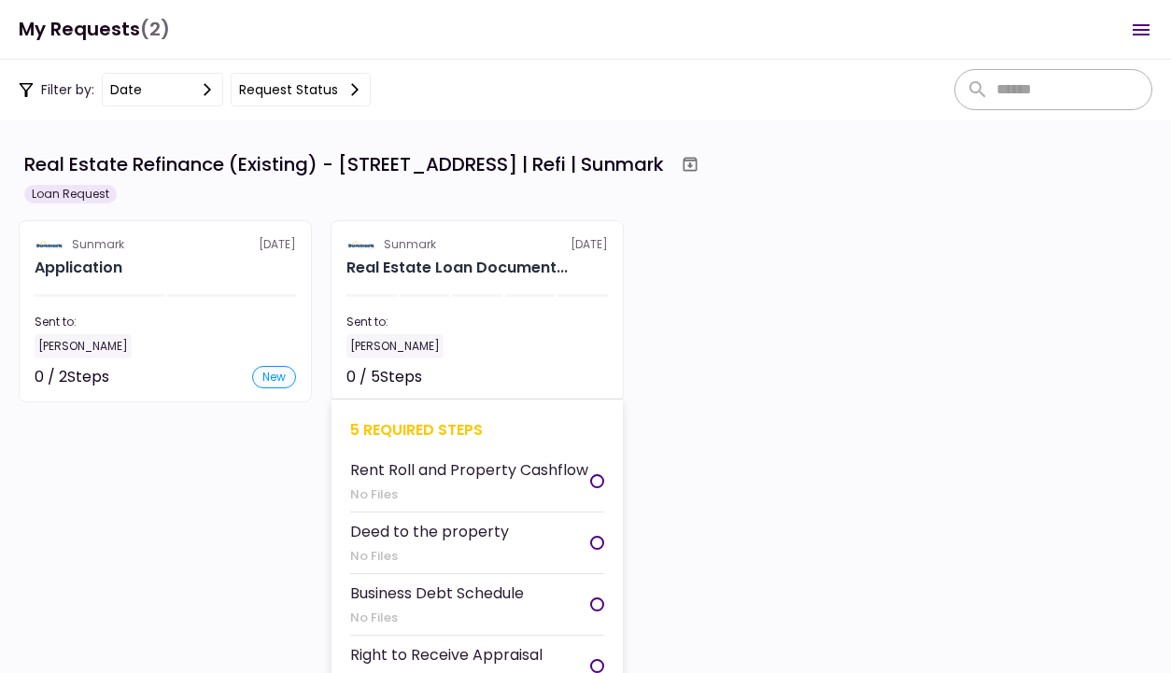 Image resolution: width=1171 pixels, height=673 pixels. I want to click on div: Not started, so click(566, 377).